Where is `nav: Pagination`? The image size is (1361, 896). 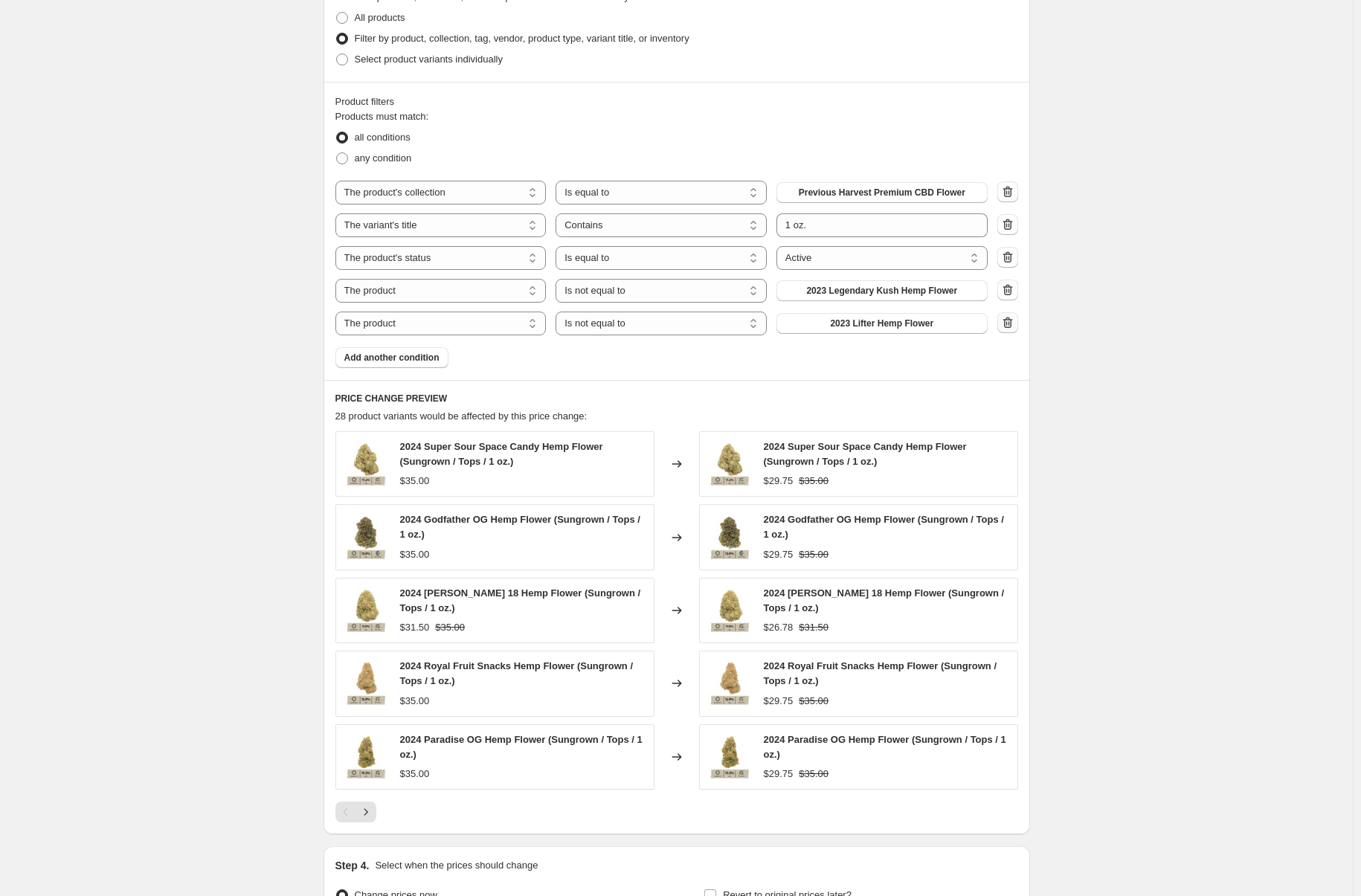
nav: Pagination is located at coordinates (355, 812).